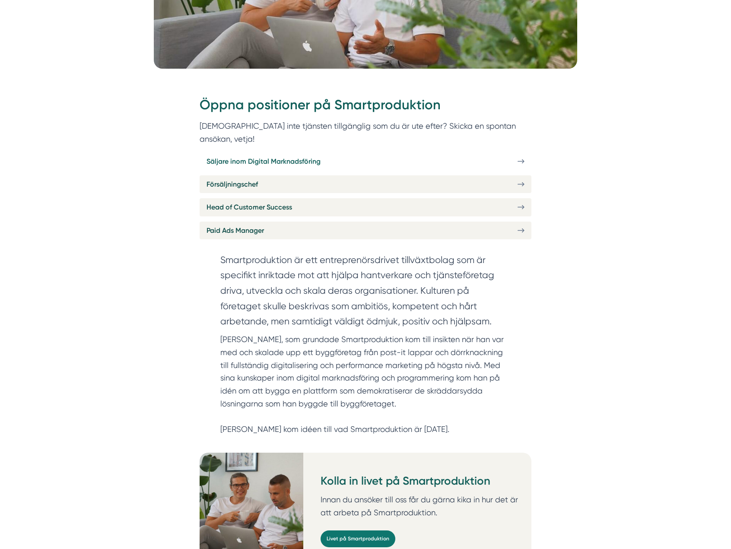 The image size is (731, 549). What do you see at coordinates (366, 207) in the screenshot?
I see `a: Head of Customer Success` at bounding box center [366, 207].